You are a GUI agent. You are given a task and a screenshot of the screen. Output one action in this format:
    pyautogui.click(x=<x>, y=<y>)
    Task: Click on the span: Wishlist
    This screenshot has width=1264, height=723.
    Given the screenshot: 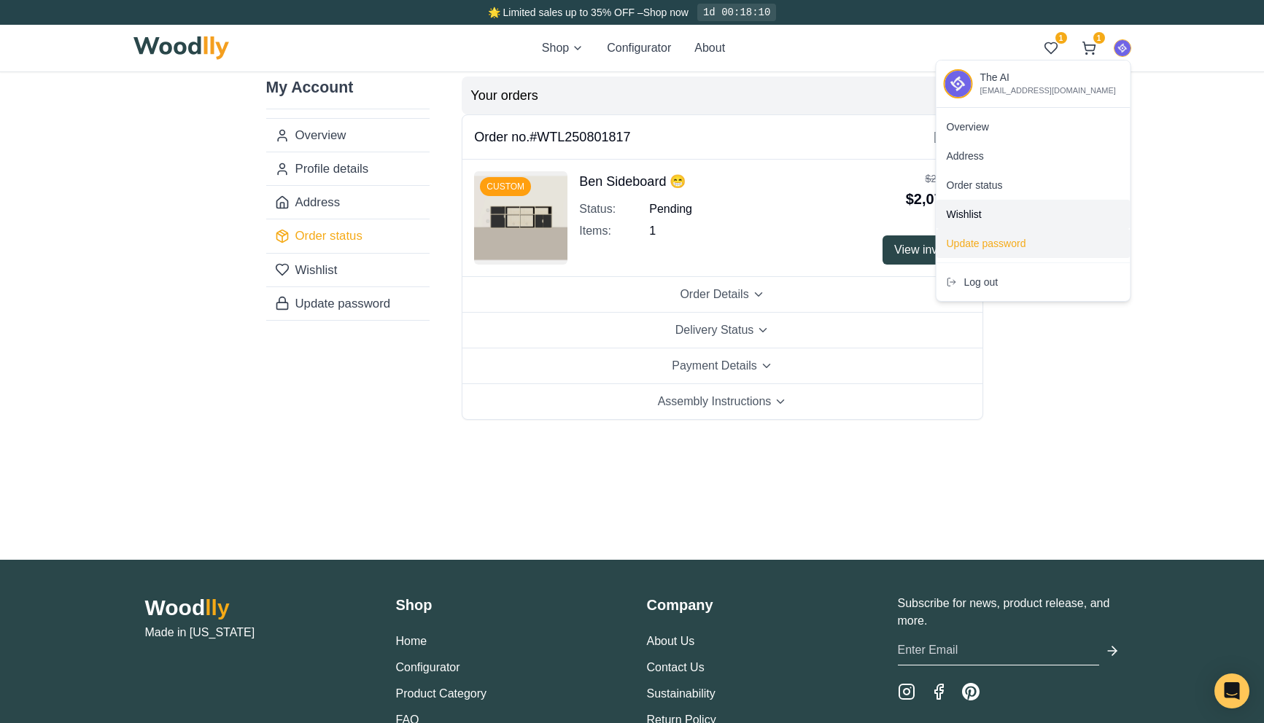 What is the action you would take?
    pyautogui.click(x=964, y=214)
    